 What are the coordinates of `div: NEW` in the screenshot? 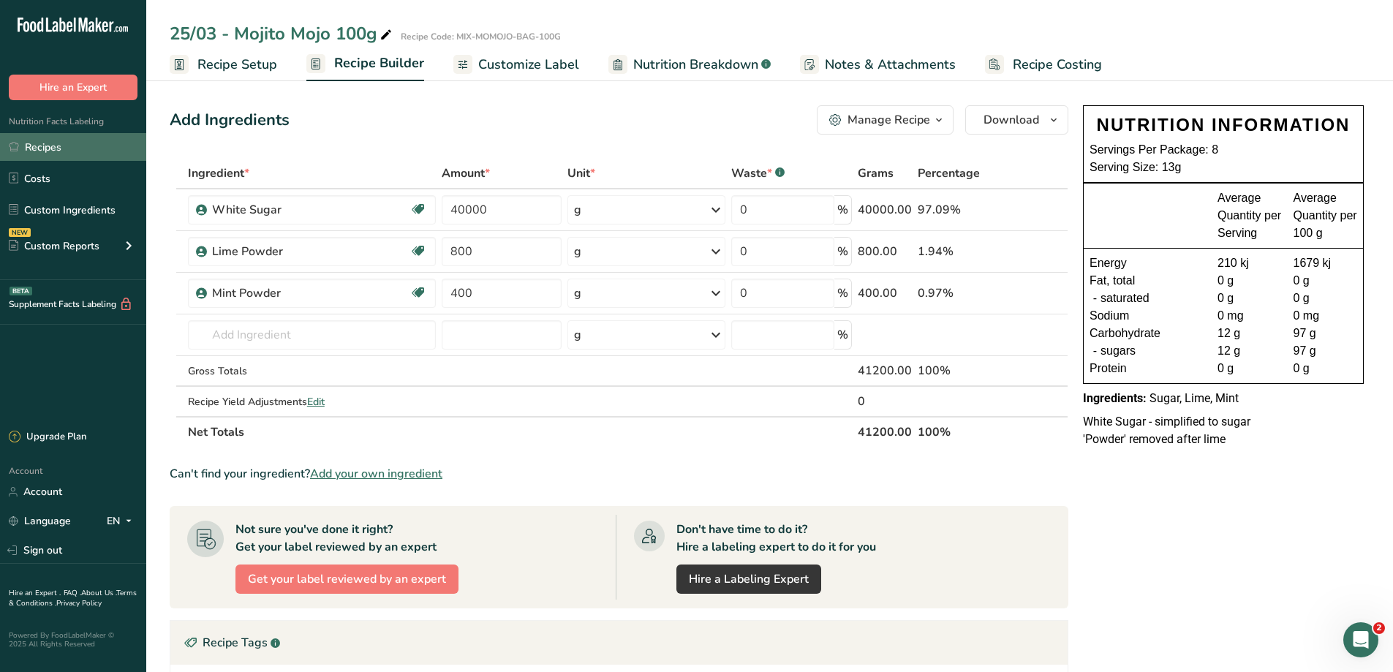 It's located at (20, 233).